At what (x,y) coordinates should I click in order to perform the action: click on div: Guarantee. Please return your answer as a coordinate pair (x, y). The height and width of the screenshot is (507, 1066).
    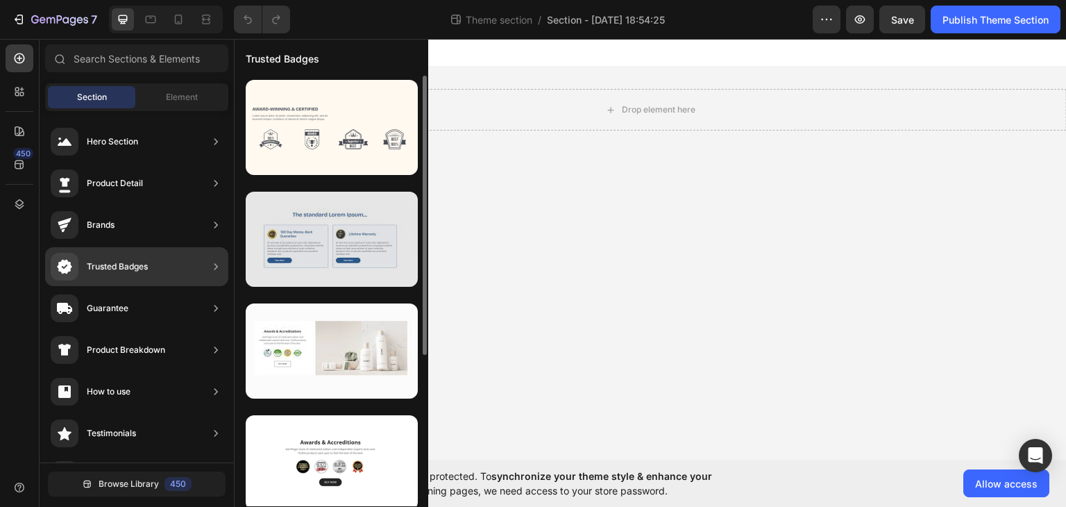
    Looking at the image, I should click on (108, 308).